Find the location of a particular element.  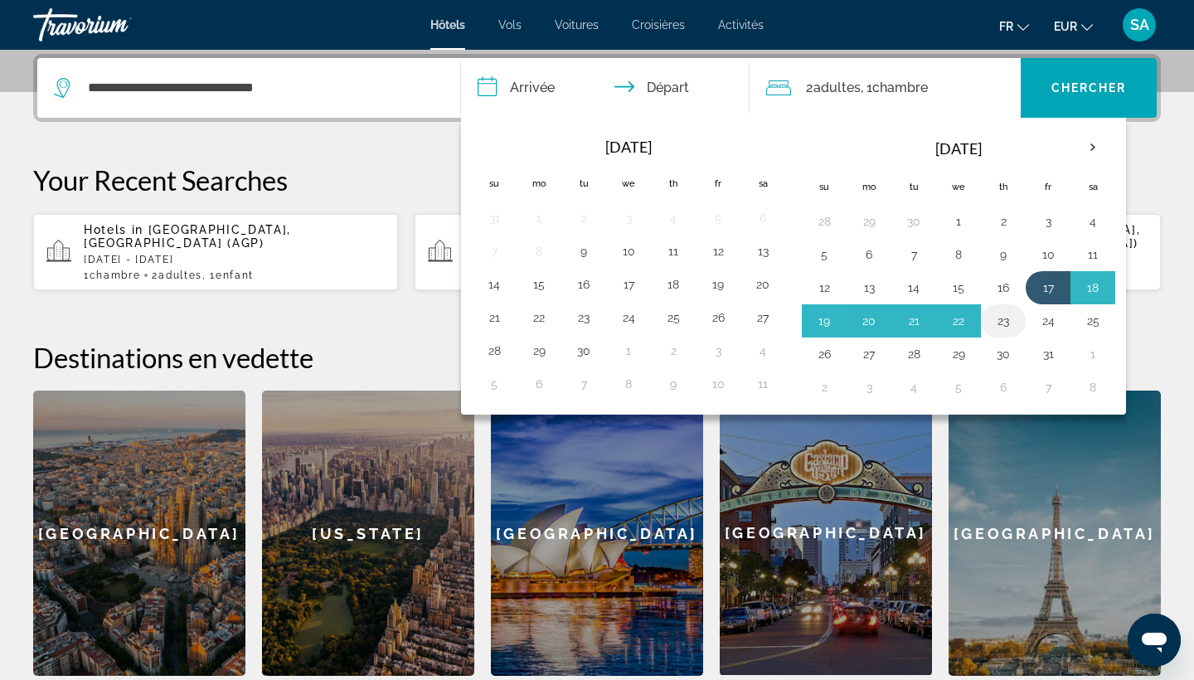

span: Voitures is located at coordinates (576, 25).